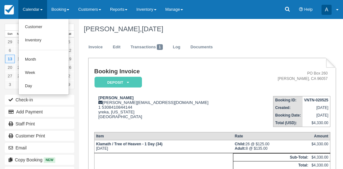 The width and height of the screenshot is (343, 169). What do you see at coordinates (44, 40) in the screenshot?
I see `a: Inventory` at bounding box center [44, 40].